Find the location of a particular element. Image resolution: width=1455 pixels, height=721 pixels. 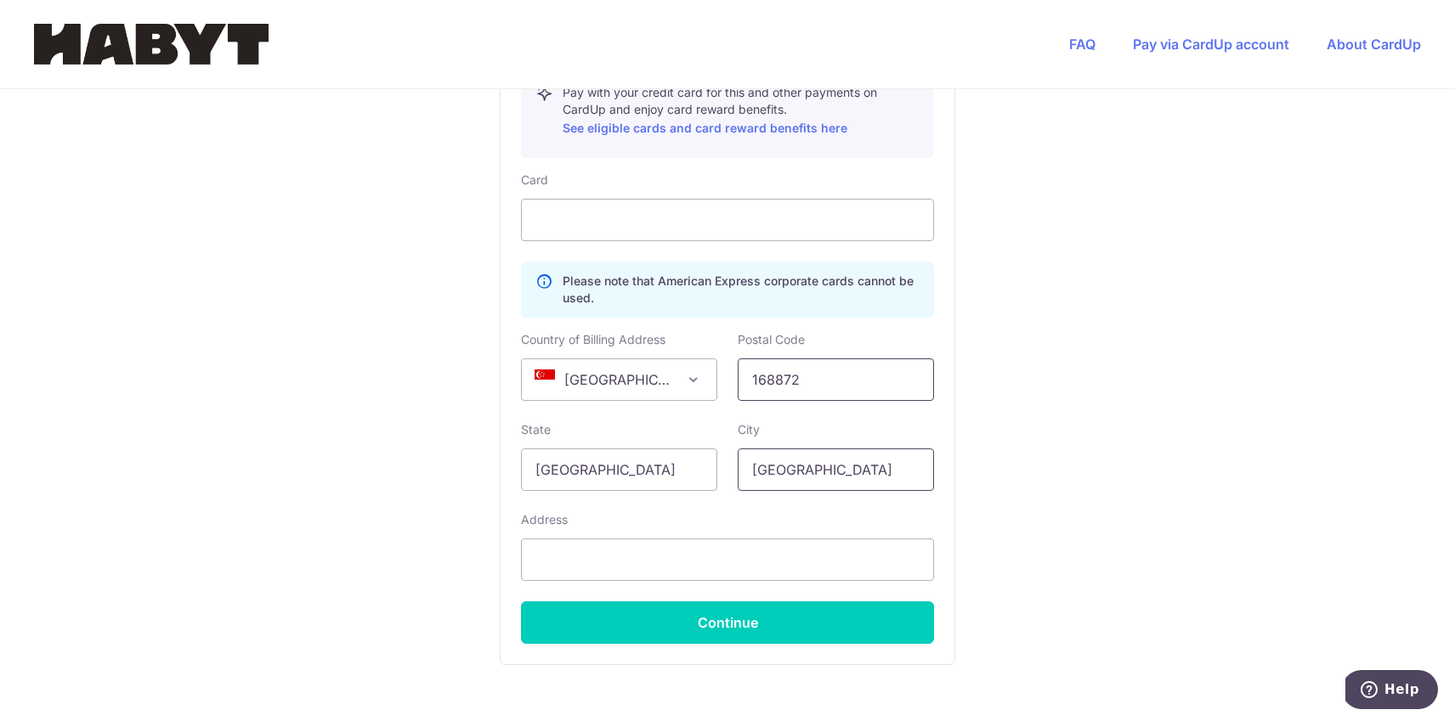

span: Help is located at coordinates (56, 20).